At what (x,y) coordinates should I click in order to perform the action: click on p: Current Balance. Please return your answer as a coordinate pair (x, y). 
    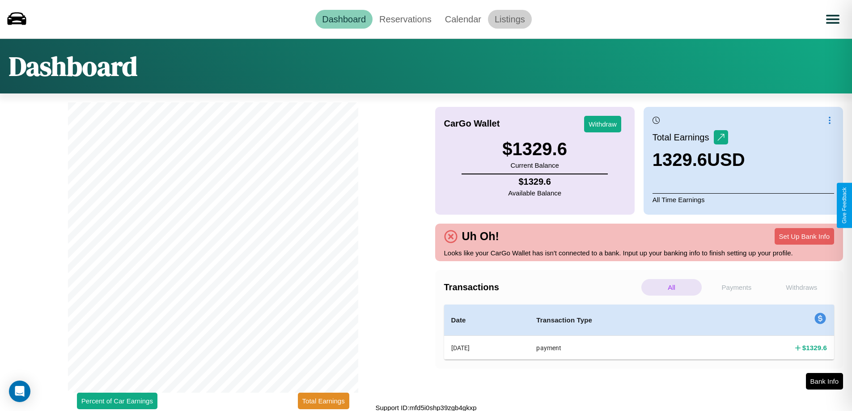
    Looking at the image, I should click on (534, 165).